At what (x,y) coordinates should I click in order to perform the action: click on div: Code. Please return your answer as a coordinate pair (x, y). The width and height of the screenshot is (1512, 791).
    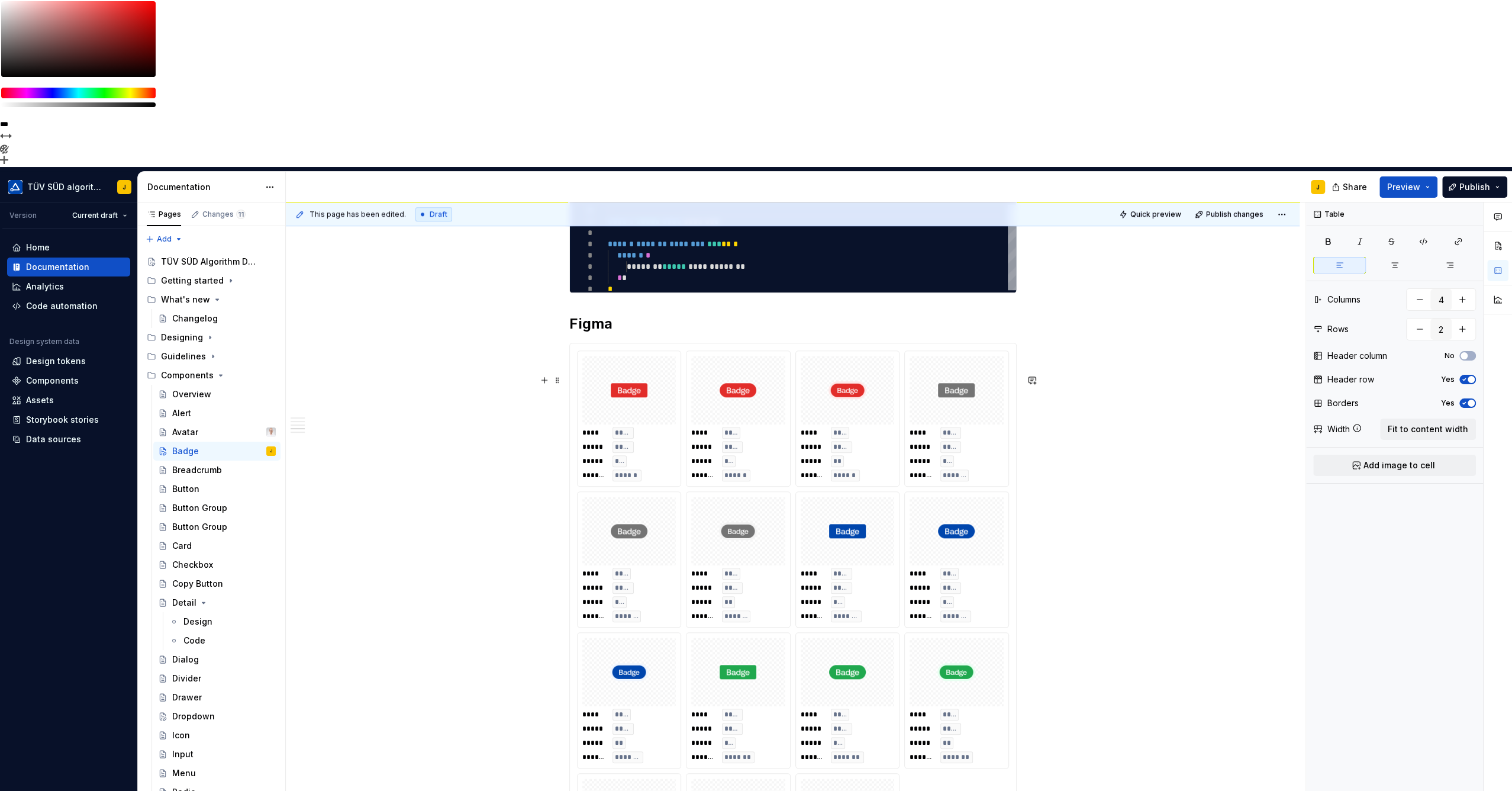
    Looking at the image, I should click on (194, 640).